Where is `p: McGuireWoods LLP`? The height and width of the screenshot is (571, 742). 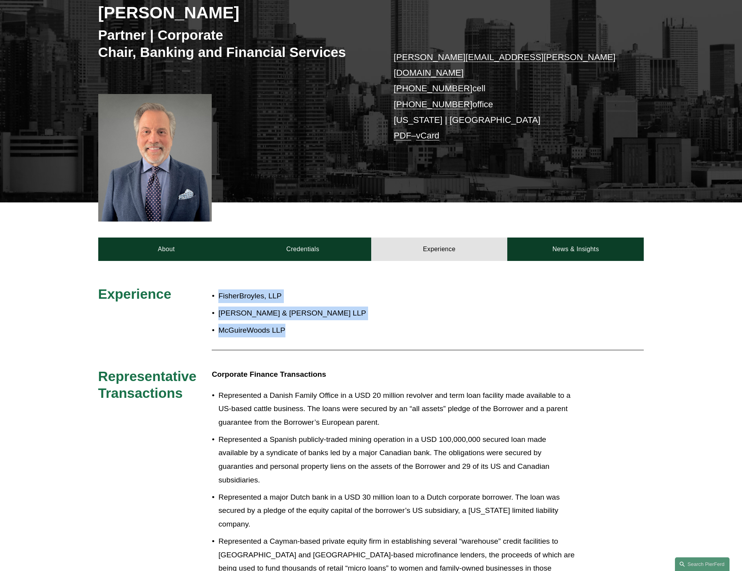
p: McGuireWoods LLP is located at coordinates (397, 330).